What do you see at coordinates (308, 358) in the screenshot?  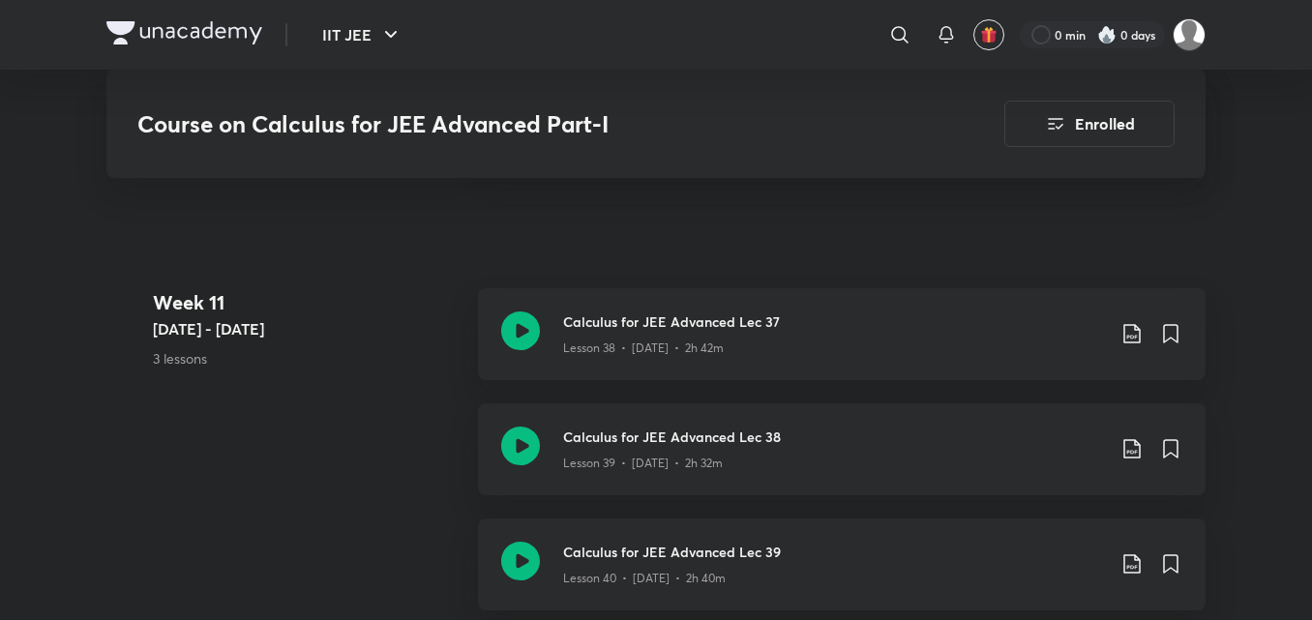 I see `p: 3 lessons` at bounding box center [308, 358].